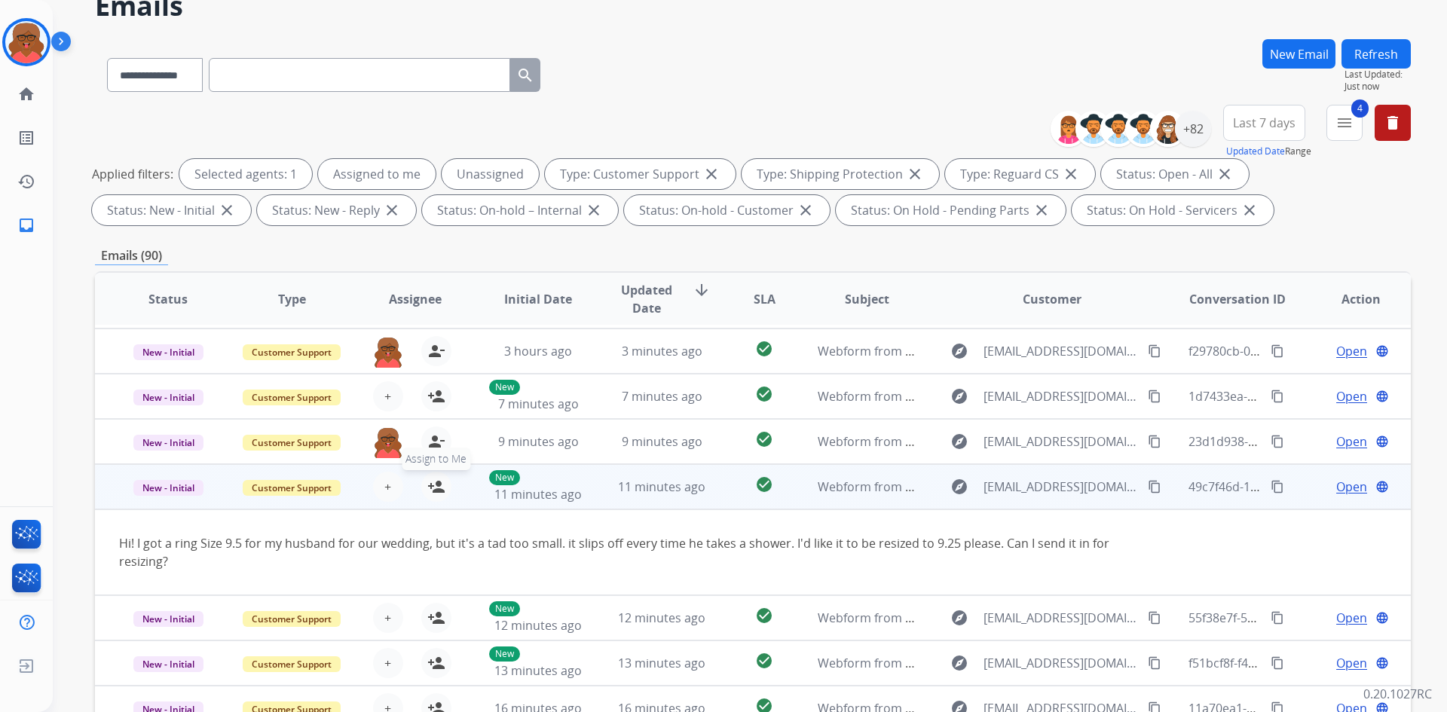 The image size is (1447, 712). What do you see at coordinates (1344, 123) in the screenshot?
I see `button: 4` at bounding box center [1344, 123].